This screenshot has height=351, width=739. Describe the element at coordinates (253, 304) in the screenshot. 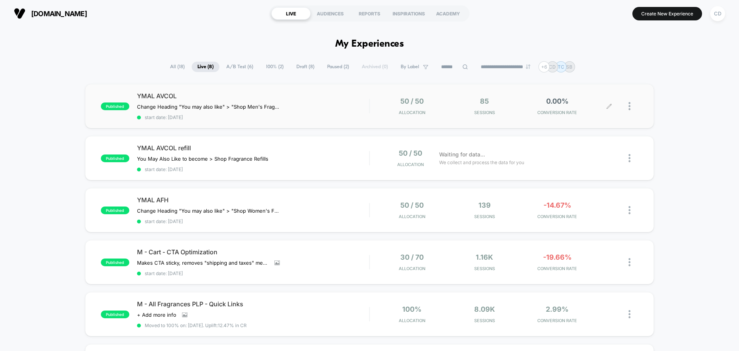

I see `span: M - All Fragrances PLP - Quick Links` at that location.